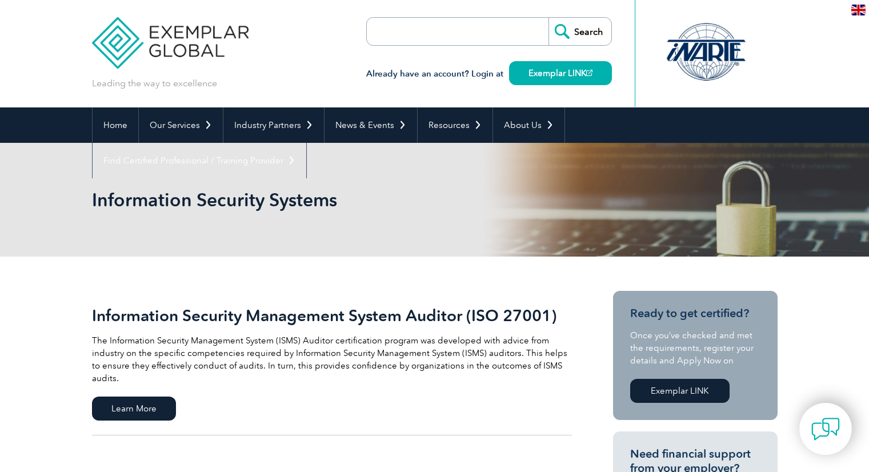 The image size is (869, 472). Describe the element at coordinates (489, 74) in the screenshot. I see `h3: Already have an account? Login at` at that location.